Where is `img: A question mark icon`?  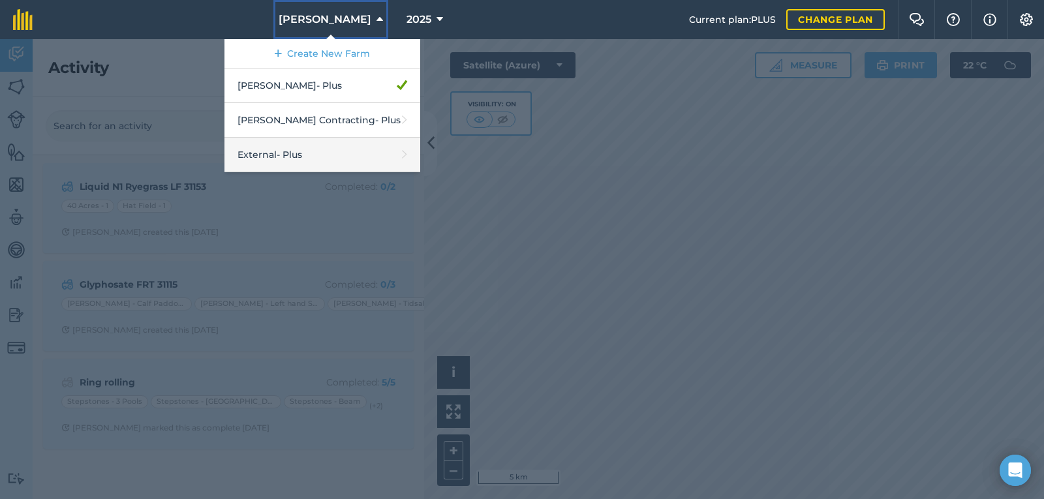
img: A question mark icon is located at coordinates (954, 20).